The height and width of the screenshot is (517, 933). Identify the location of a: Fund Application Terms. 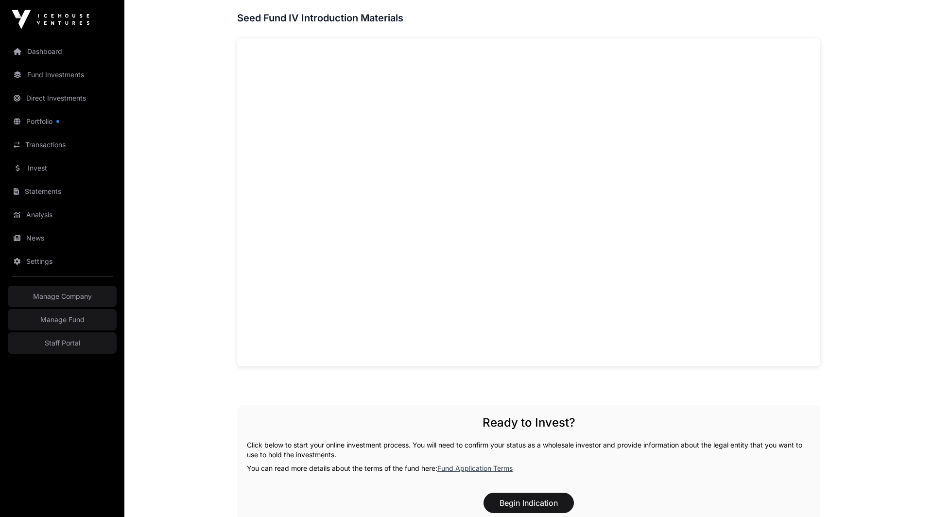
(475, 468).